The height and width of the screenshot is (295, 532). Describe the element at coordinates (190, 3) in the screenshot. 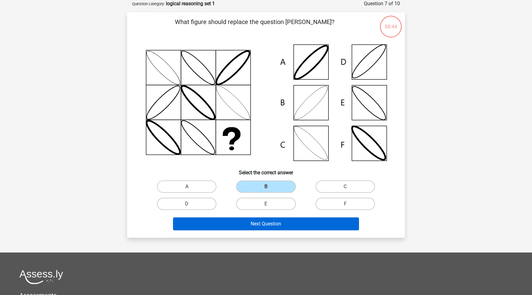

I see `strong: logical reasoning set 1` at that location.